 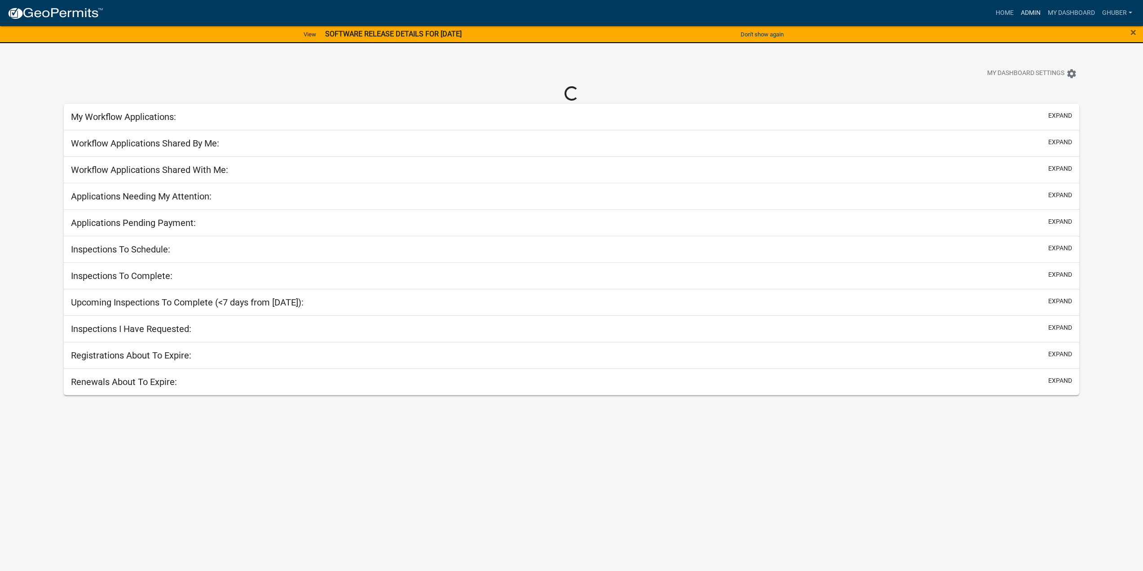 What do you see at coordinates (131, 329) in the screenshot?
I see `h5: Inspections I Have Requested:` at bounding box center [131, 329].